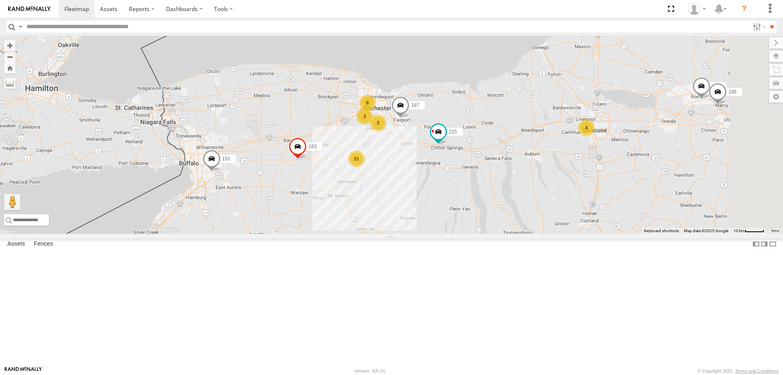 This screenshot has height=375, width=783. I want to click on div: 4, so click(587, 128).